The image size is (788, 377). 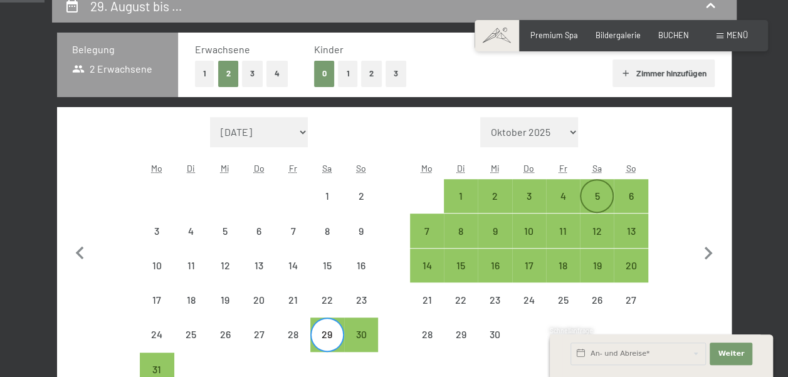 I want to click on span: Bildergalerie, so click(x=618, y=35).